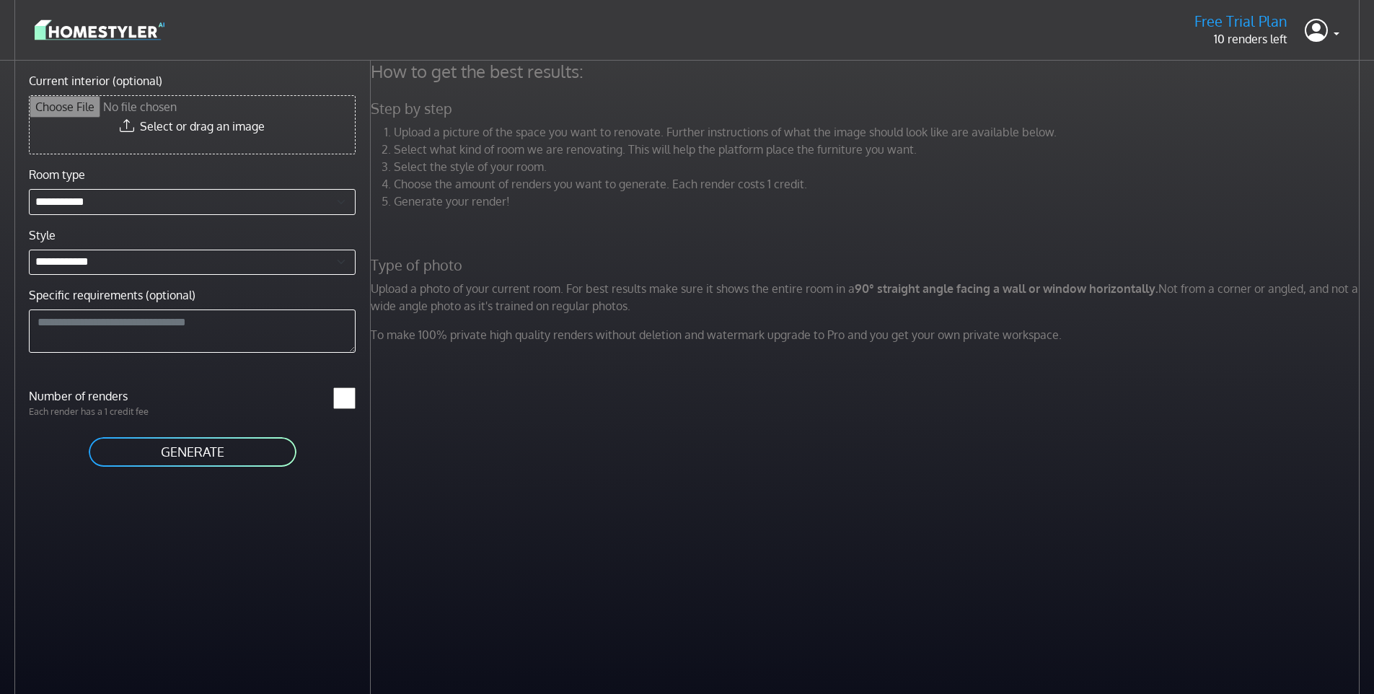 The image size is (1374, 694). What do you see at coordinates (112, 295) in the screenshot?
I see `label: Specific requirements (optional)` at bounding box center [112, 295].